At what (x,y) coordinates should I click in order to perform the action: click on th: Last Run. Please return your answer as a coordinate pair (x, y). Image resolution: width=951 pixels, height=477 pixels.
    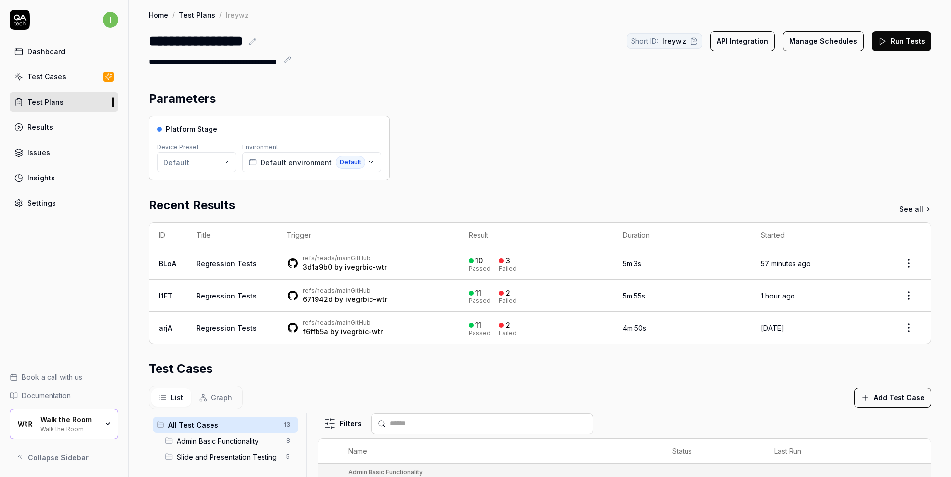
    Looking at the image, I should click on (816, 451).